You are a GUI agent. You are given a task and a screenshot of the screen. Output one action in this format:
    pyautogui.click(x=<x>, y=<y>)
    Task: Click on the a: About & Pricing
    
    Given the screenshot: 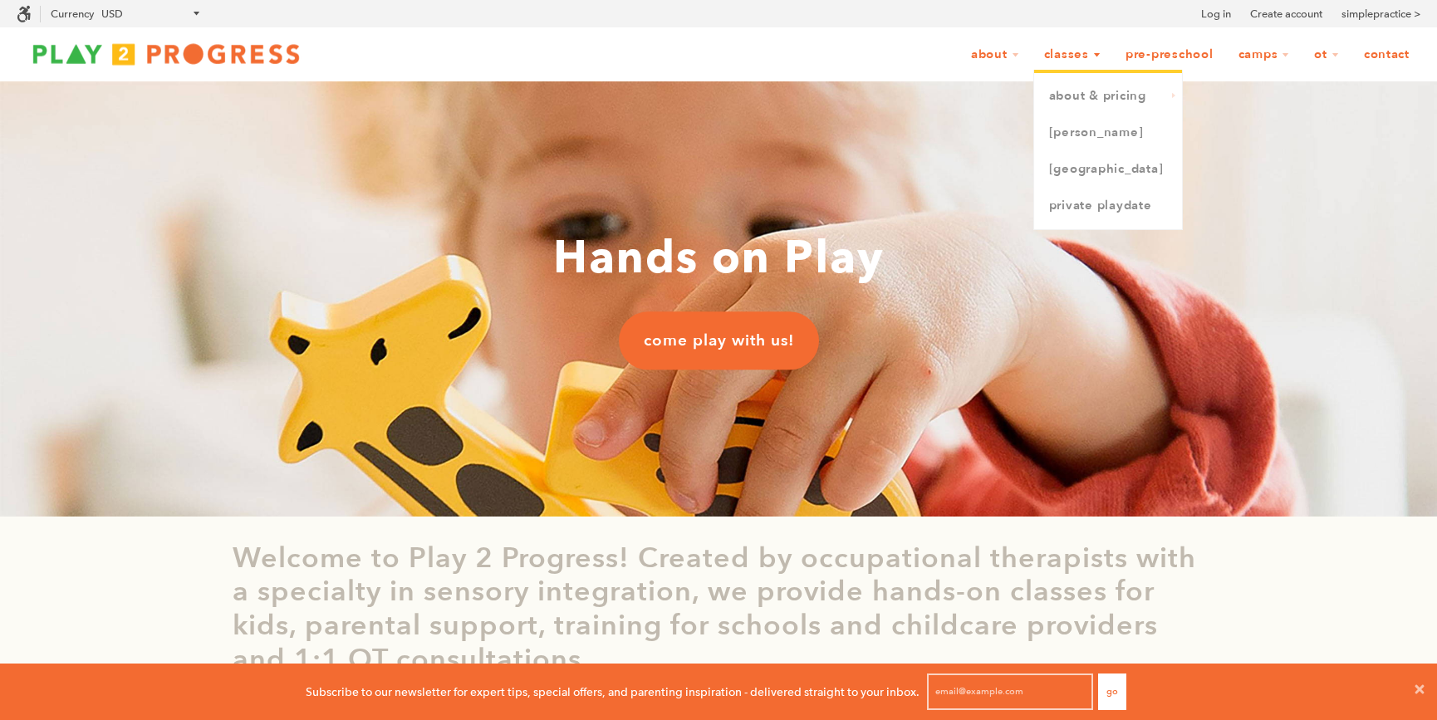 What is the action you would take?
    pyautogui.click(x=1108, y=96)
    